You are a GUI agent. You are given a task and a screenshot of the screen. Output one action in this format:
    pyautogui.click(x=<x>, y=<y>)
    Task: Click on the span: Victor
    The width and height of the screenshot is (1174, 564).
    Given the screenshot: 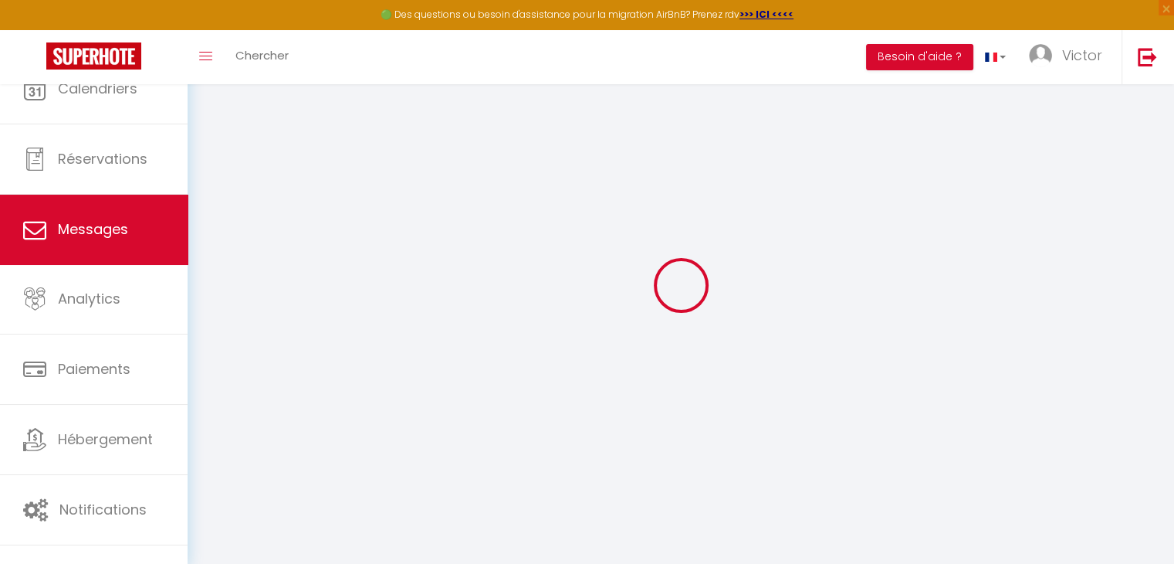 What is the action you would take?
    pyautogui.click(x=1082, y=55)
    